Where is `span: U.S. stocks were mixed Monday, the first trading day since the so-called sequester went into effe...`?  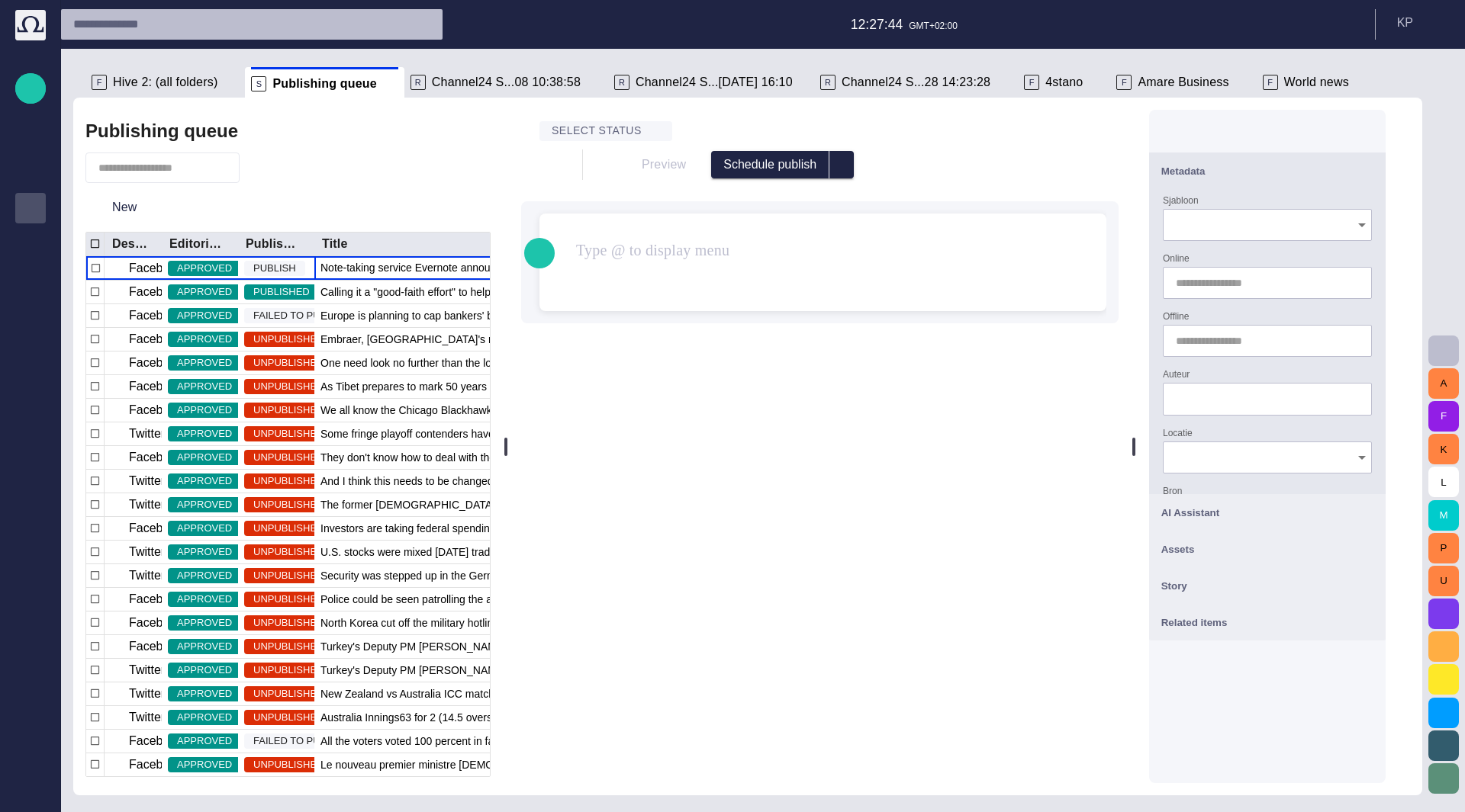 span: U.S. stocks were mixed Monday, the first trading day since the so-called sequester went into effe... is located at coordinates (433, 552).